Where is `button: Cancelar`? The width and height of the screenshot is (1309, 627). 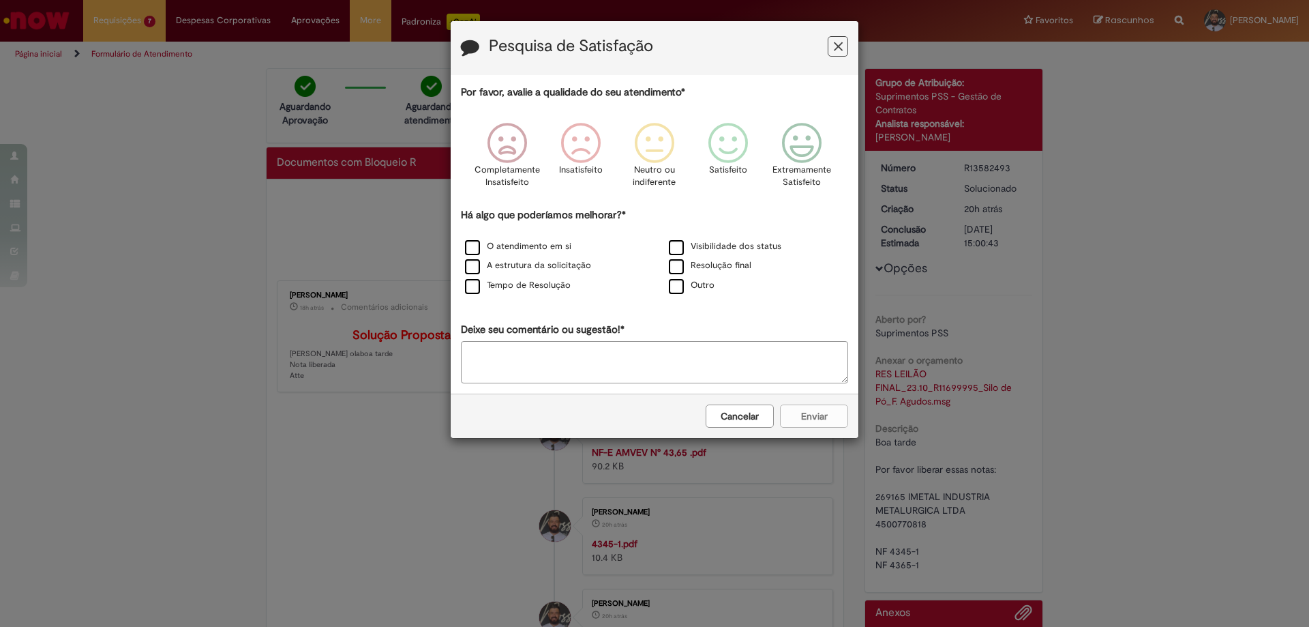
button: Cancelar is located at coordinates (740, 416).